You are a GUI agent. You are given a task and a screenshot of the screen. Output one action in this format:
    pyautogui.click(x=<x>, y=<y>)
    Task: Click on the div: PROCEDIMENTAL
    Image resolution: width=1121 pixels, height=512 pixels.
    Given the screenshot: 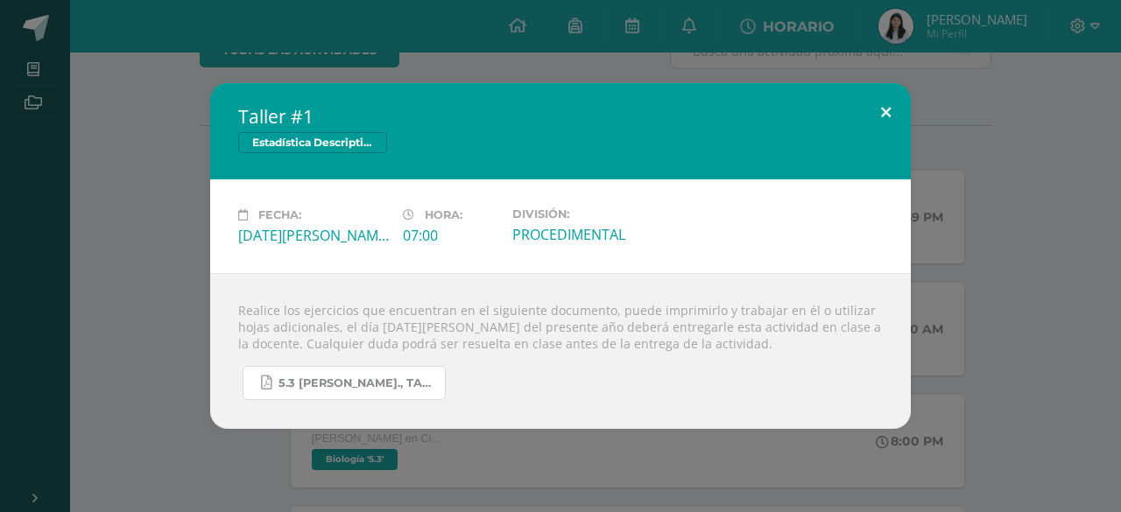 What is the action you would take?
    pyautogui.click(x=588, y=235)
    